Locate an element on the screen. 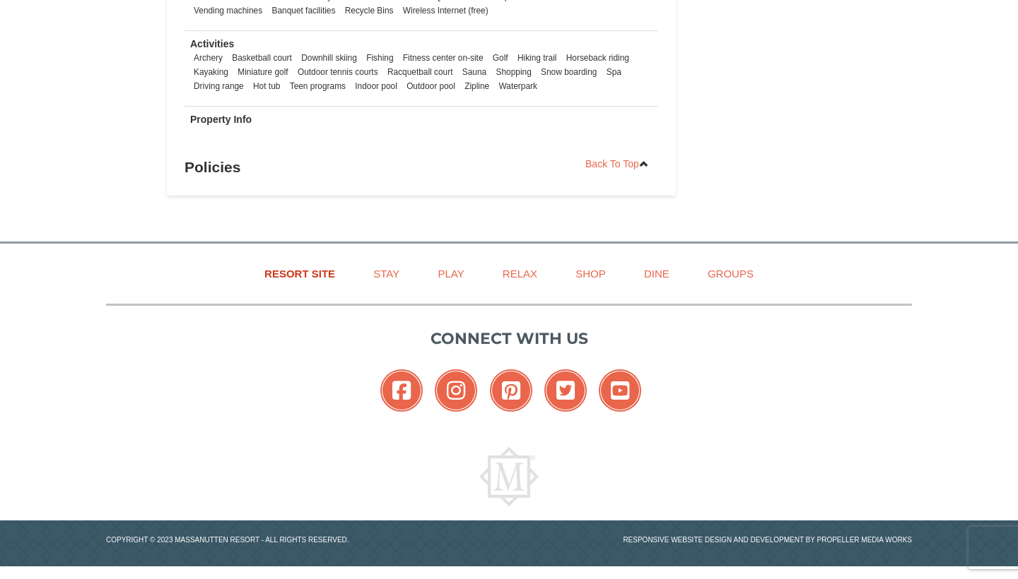 The image size is (1018, 579). li: Basketball court is located at coordinates (261, 58).